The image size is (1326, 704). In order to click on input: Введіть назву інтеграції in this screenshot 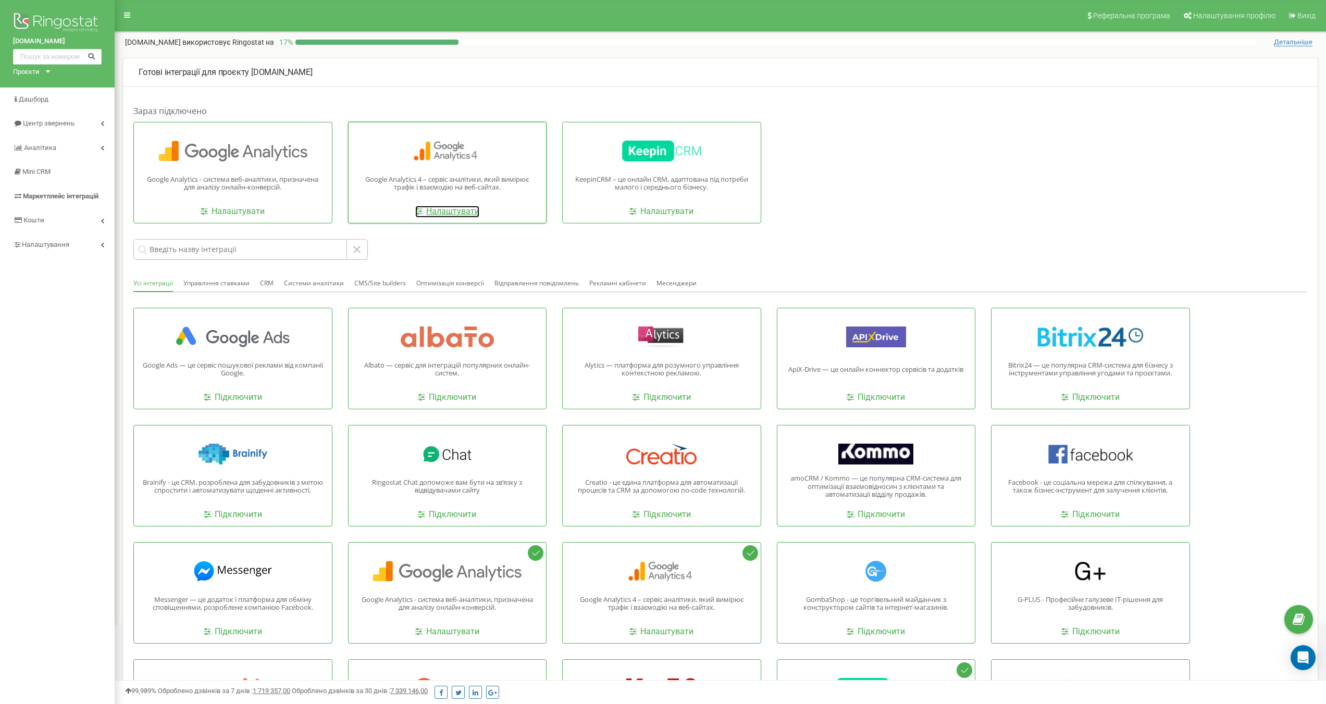, I will do `click(240, 250)`.